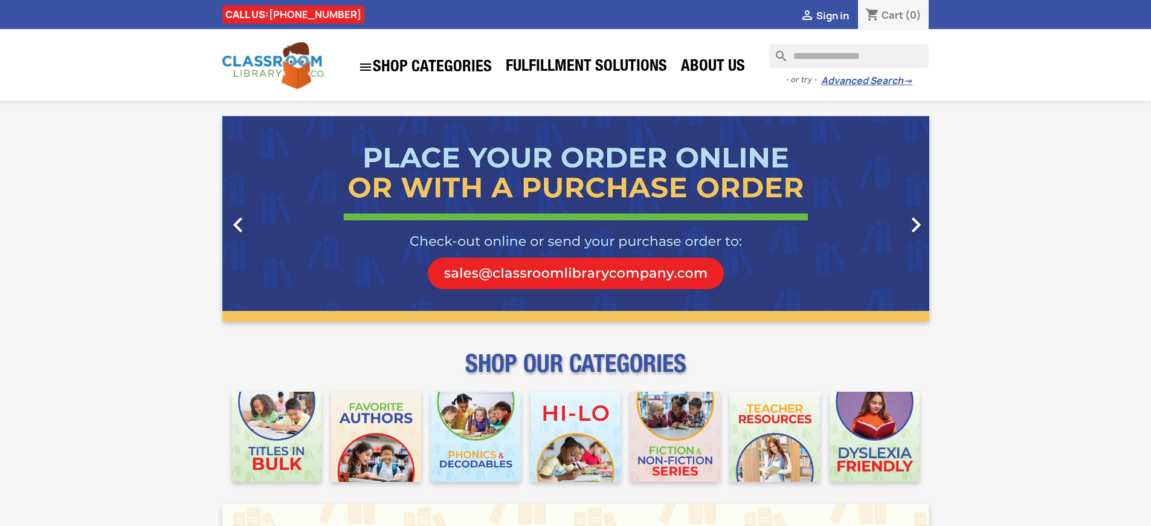 This screenshot has width=1151, height=526. What do you see at coordinates (576, 219) in the screenshot?
I see `ul: Carousel container` at bounding box center [576, 219].